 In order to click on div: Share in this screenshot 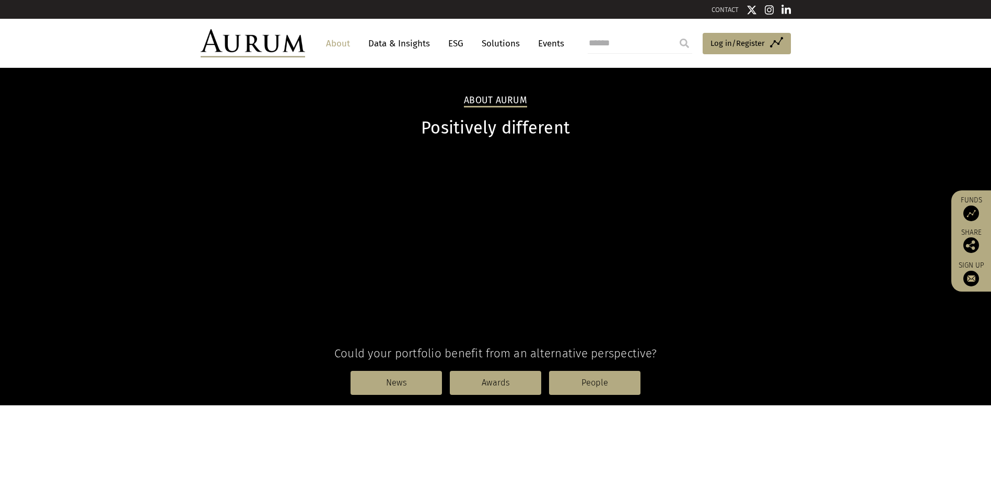, I will do `click(971, 241)`.